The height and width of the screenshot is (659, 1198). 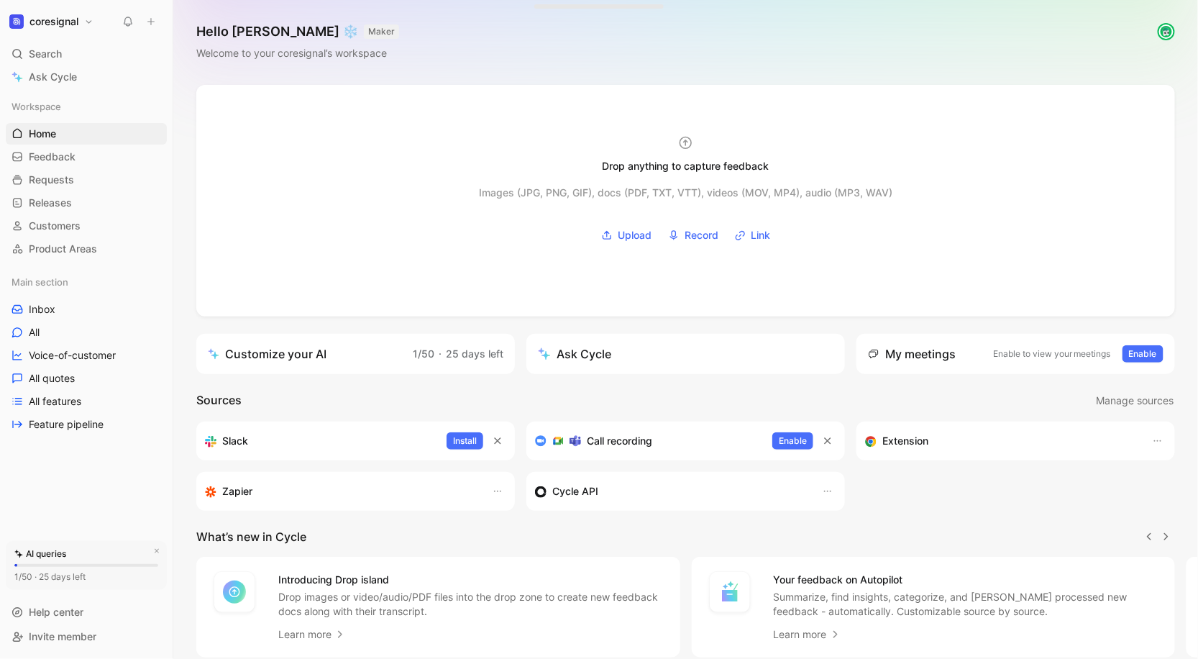 I want to click on div: My meetings, so click(x=912, y=354).